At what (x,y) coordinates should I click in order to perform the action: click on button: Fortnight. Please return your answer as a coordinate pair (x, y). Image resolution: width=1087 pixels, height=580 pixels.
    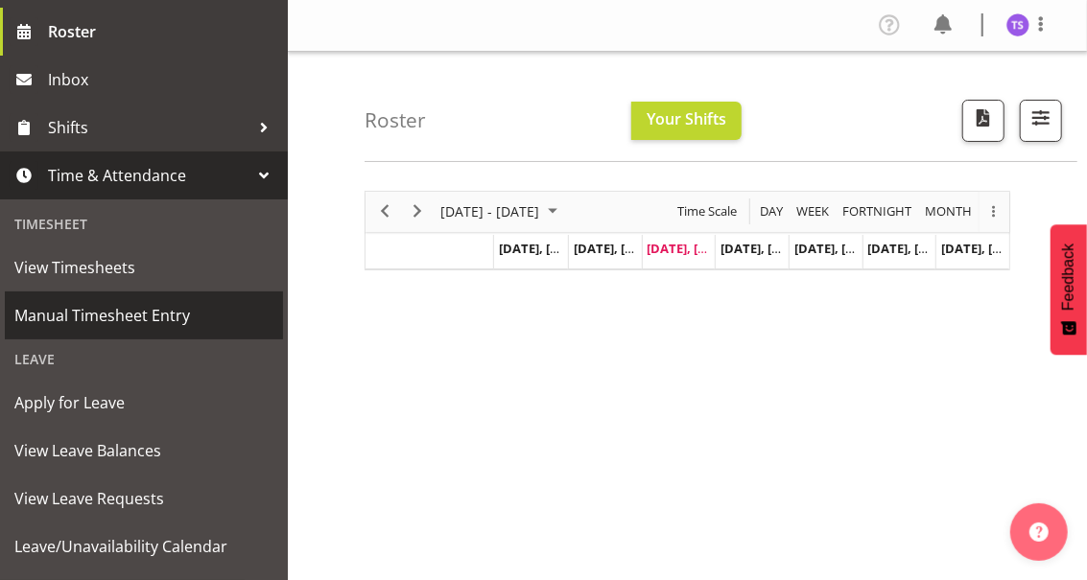
    Looking at the image, I should click on (877, 211).